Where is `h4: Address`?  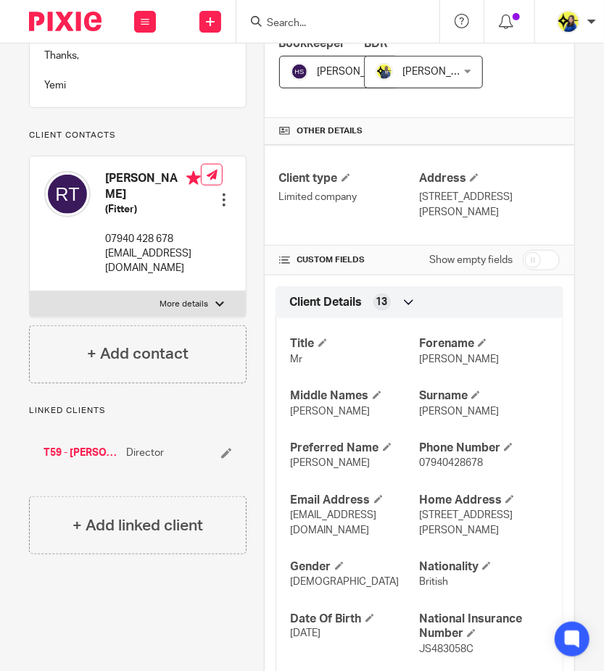
h4: Address is located at coordinates (489, 178).